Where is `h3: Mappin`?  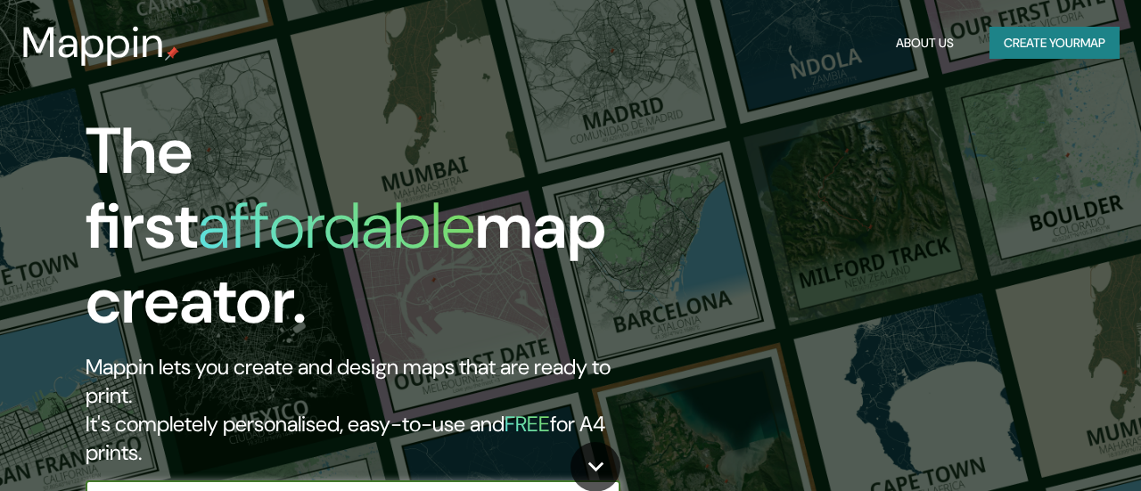
h3: Mappin is located at coordinates (93, 43).